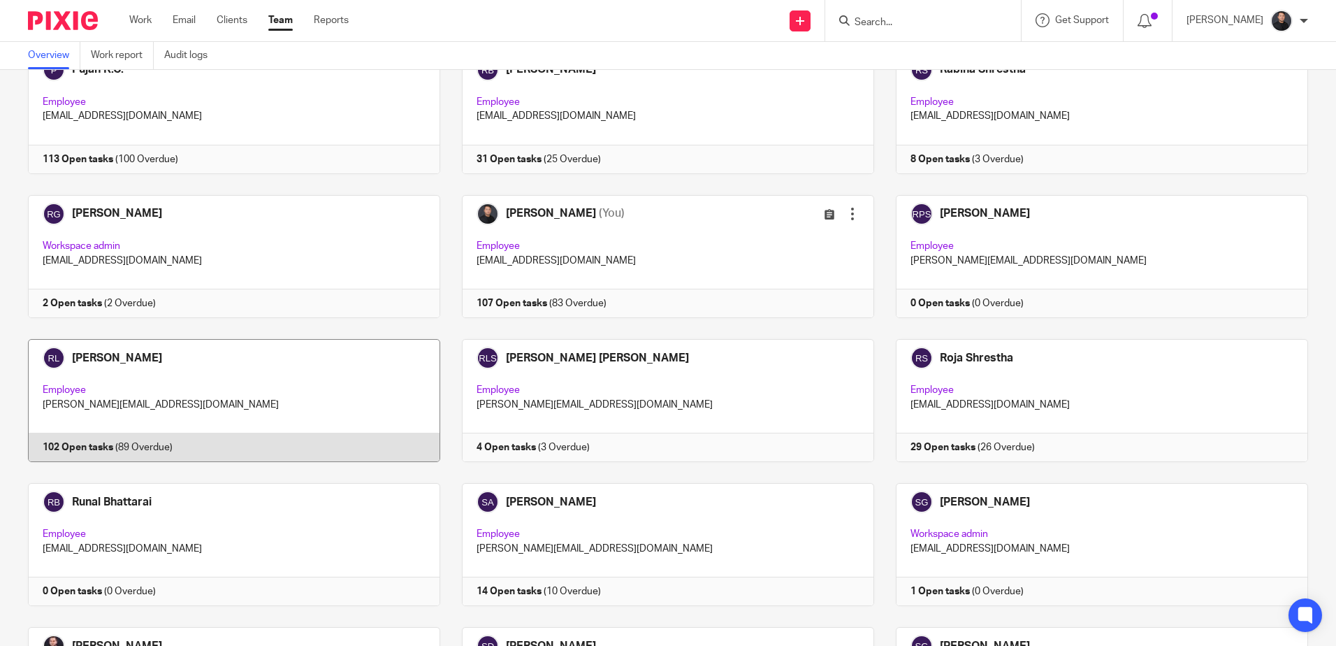  Describe the element at coordinates (1281, 21) in the screenshot. I see `img: My%20Photo.jpg` at that location.